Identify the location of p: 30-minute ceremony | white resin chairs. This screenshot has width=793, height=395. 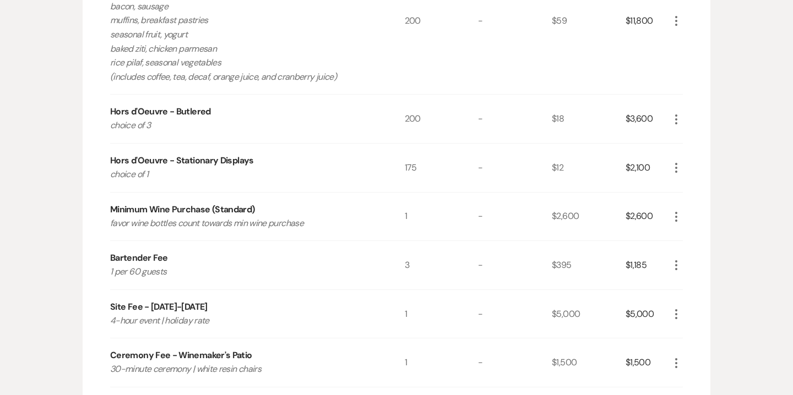
(242, 370).